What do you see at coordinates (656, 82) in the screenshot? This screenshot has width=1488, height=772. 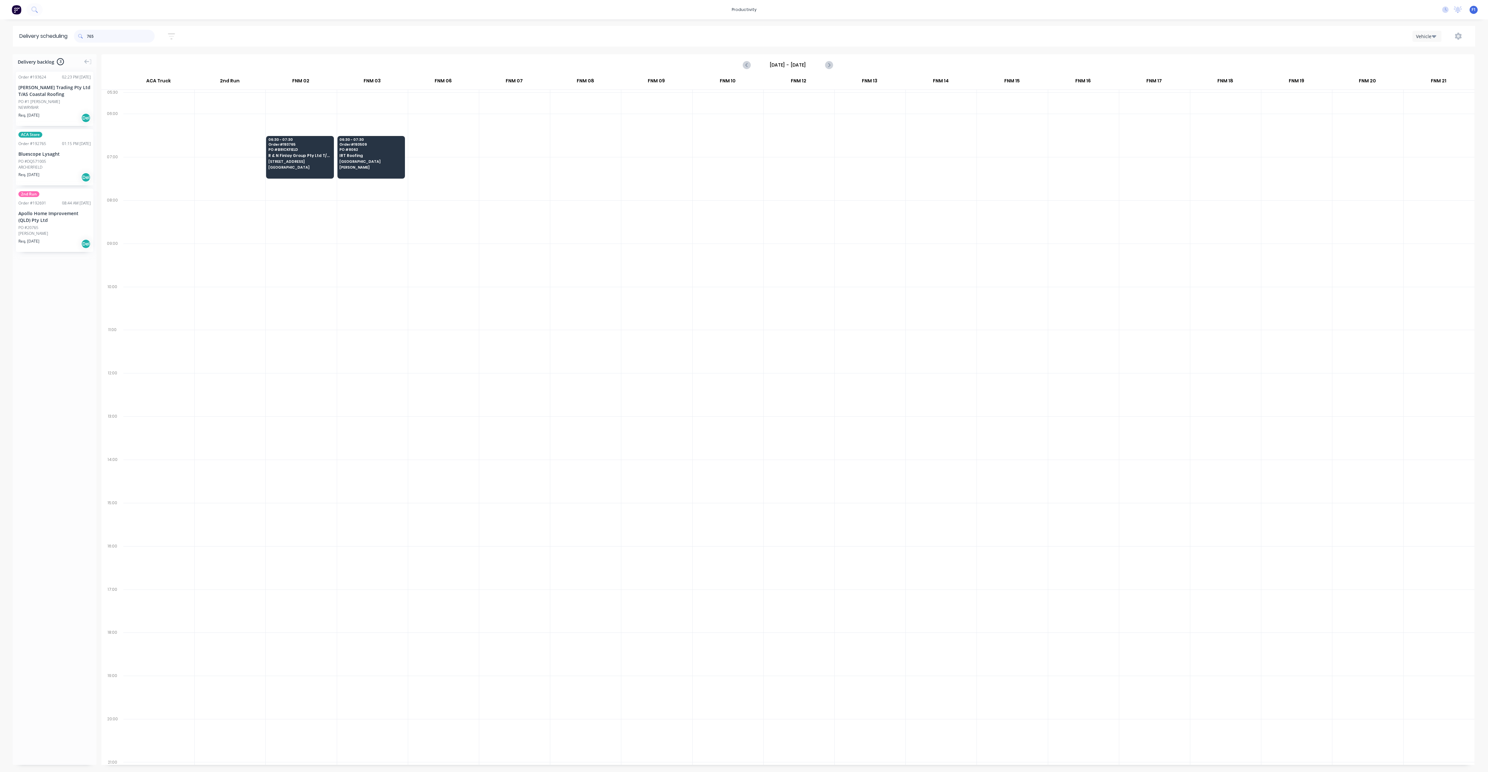 I see `div: FNM 09` at bounding box center [656, 82].